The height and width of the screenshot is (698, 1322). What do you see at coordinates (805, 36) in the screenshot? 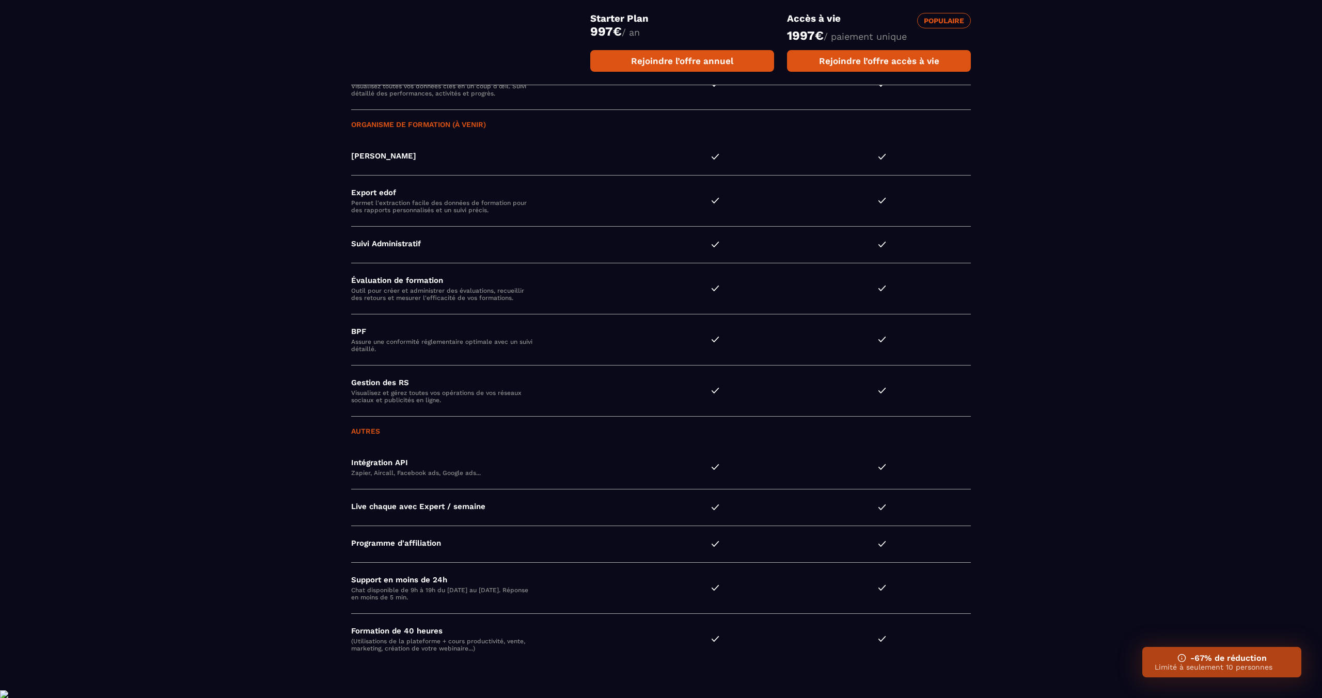
I see `money: 1997` at bounding box center [805, 36].